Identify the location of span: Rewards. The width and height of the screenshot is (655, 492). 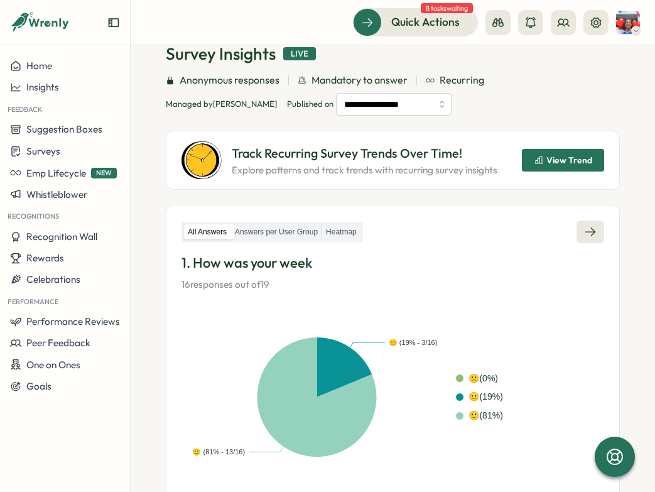
(45, 258).